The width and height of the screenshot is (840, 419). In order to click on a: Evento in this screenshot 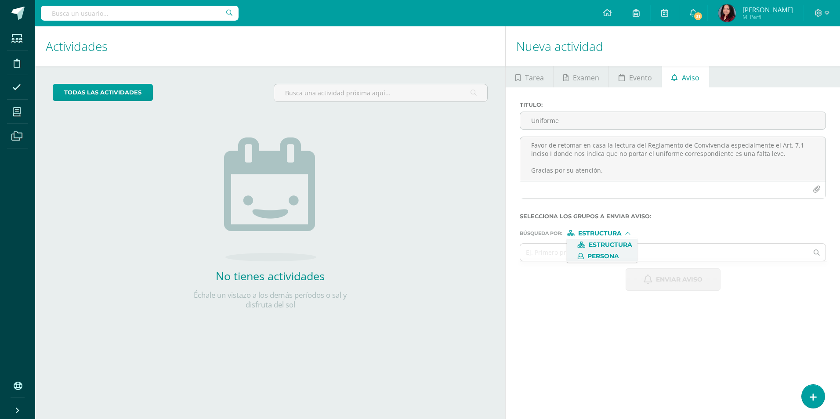, I will do `click(635, 77)`.